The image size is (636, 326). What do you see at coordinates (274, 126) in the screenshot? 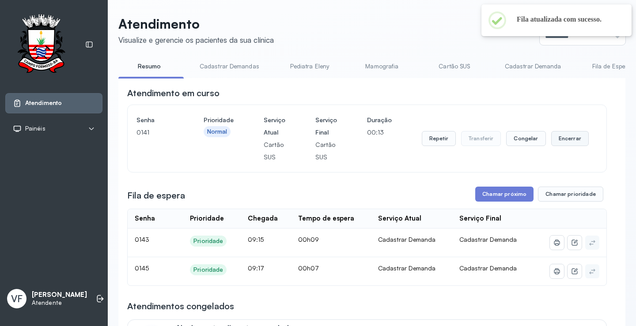
I see `h4: Serviço Atual` at bounding box center [274, 126].